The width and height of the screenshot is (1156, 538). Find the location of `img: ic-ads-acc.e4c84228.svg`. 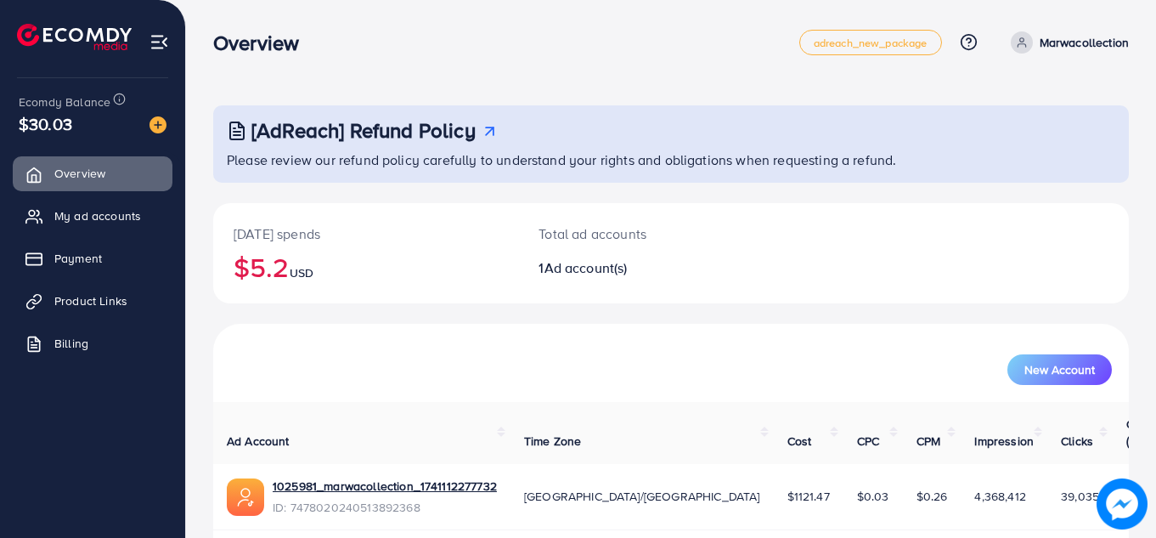

img: ic-ads-acc.e4c84228.svg is located at coordinates (245, 497).